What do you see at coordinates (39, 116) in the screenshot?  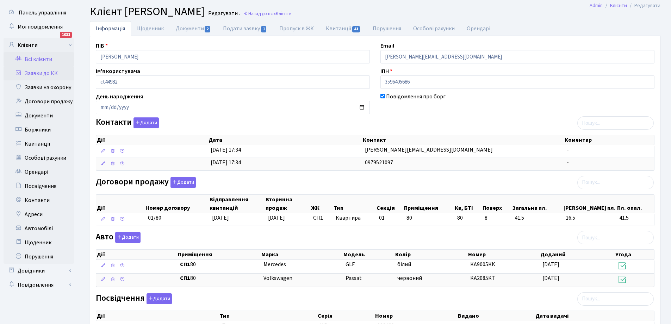 I see `a: Документи` at bounding box center [39, 116].